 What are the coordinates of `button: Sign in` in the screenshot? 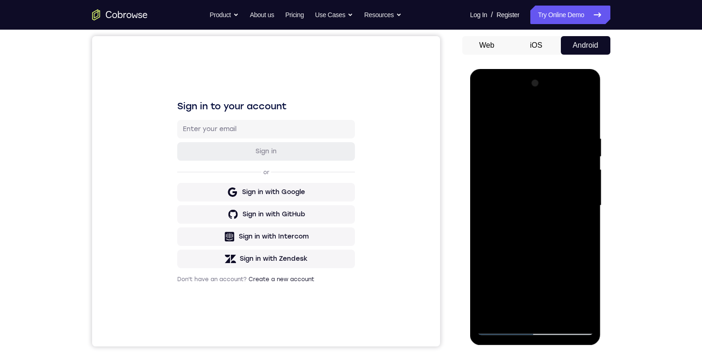 It's located at (174, 115).